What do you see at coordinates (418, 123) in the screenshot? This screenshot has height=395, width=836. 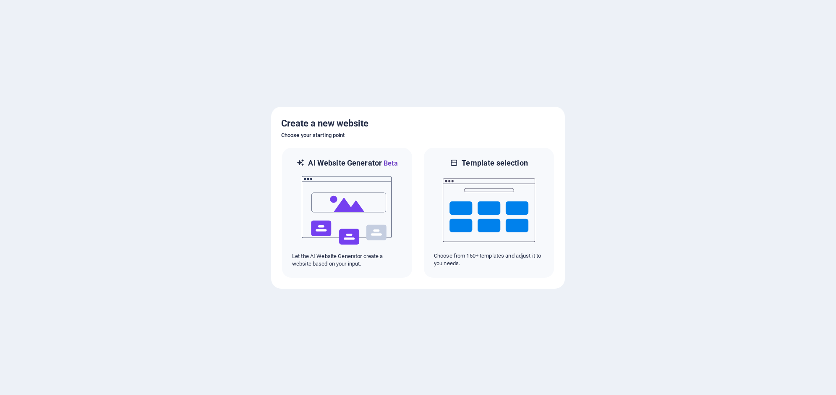 I see `h5: Create a new website` at bounding box center [418, 123].